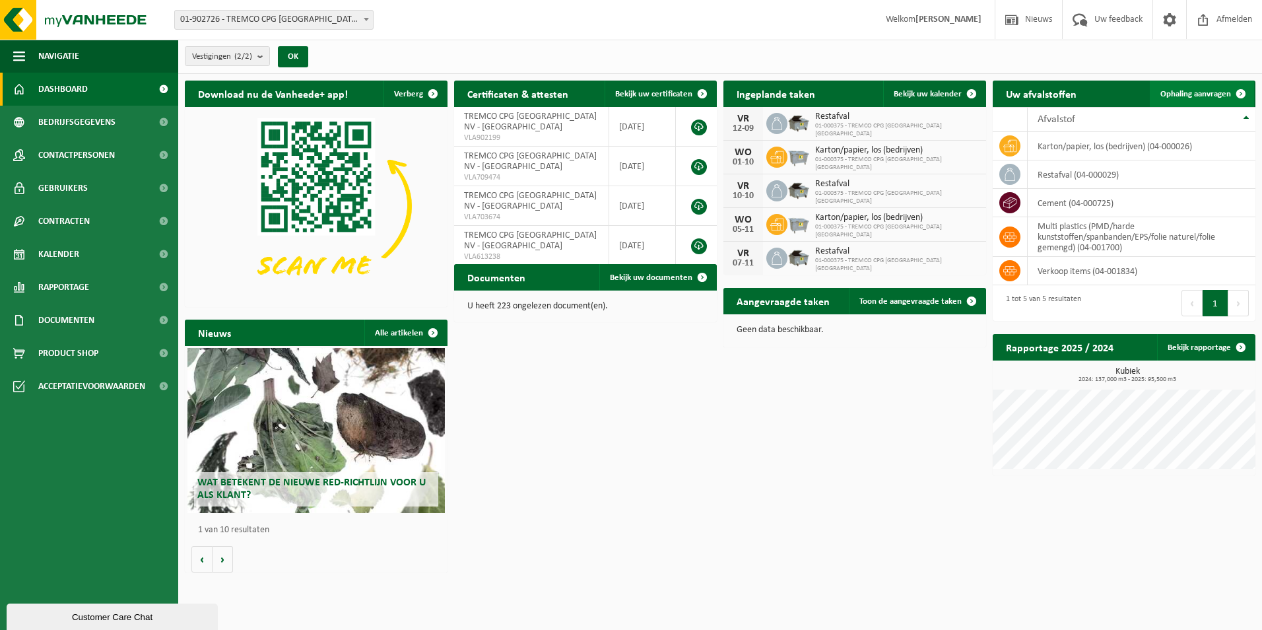 Image resolution: width=1262 pixels, height=630 pixels. I want to click on td: cement (04-000725), so click(1142, 203).